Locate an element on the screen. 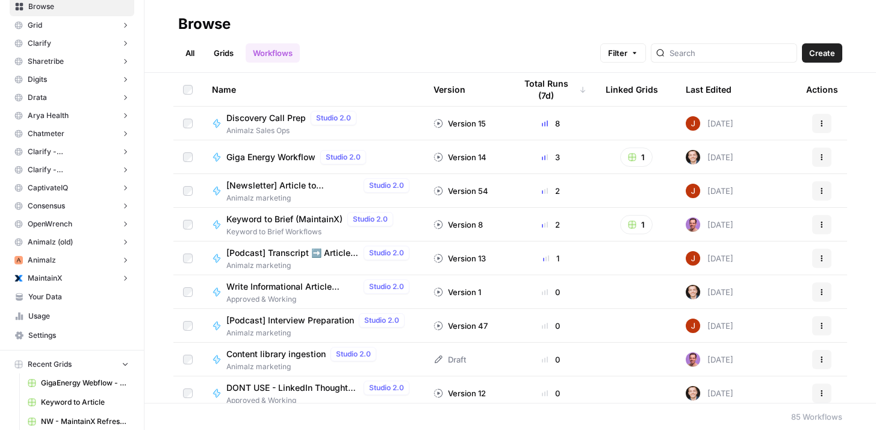 The width and height of the screenshot is (876, 430). button: Digits is located at coordinates (72, 79).